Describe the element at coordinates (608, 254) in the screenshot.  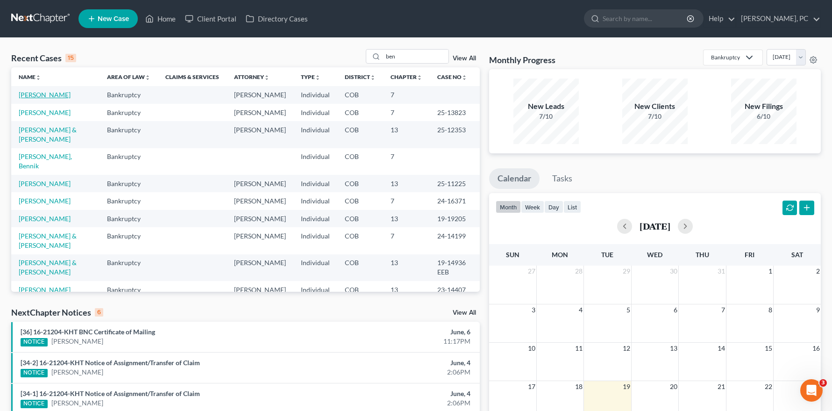
I see `span: Tue` at that location.